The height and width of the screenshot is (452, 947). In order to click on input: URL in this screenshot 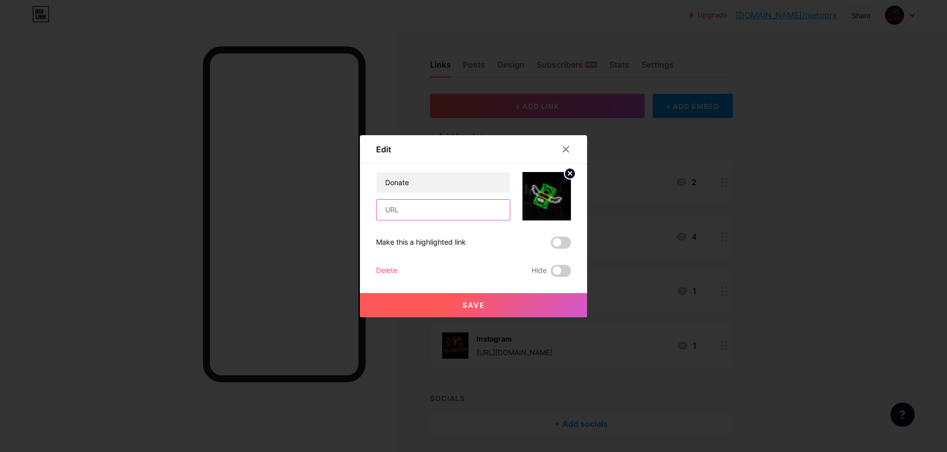, I will do `click(443, 210)`.